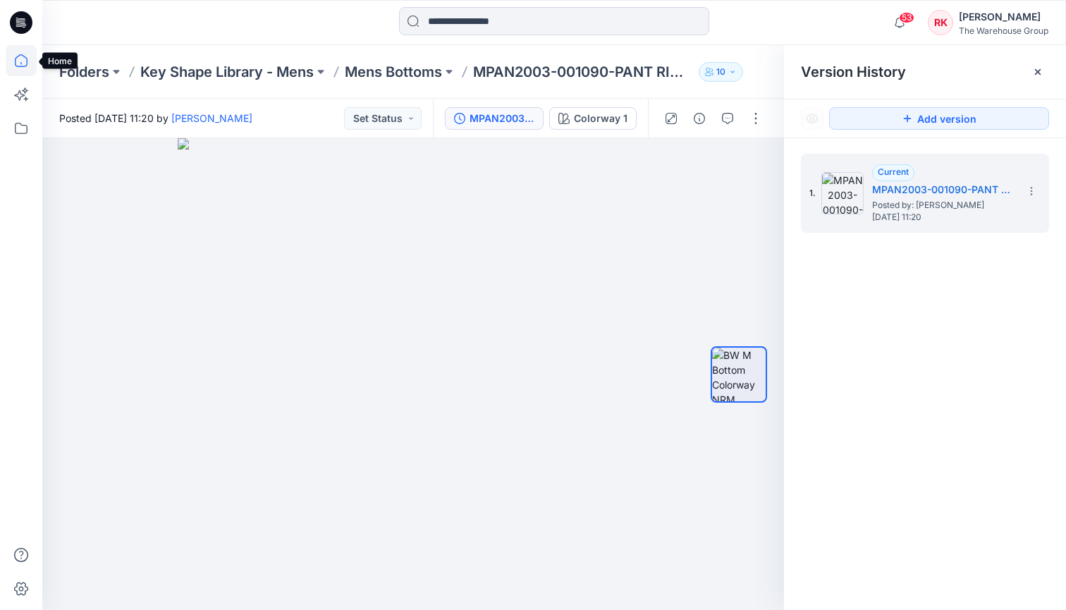 The height and width of the screenshot is (610, 1066). I want to click on div: Colorway 1, so click(601, 118).